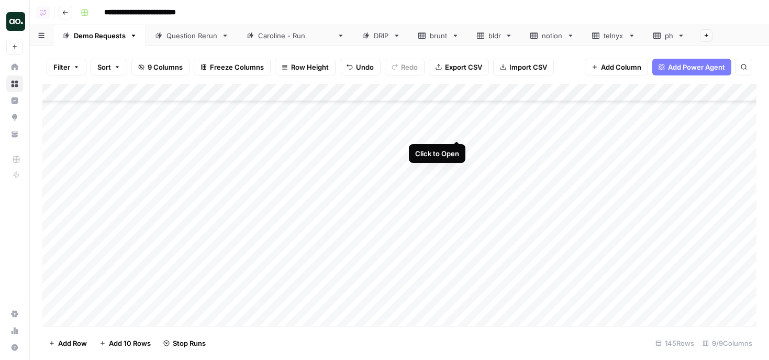 This screenshot has width=769, height=360. What do you see at coordinates (552, 36) in the screenshot?
I see `a: notion` at bounding box center [552, 36].